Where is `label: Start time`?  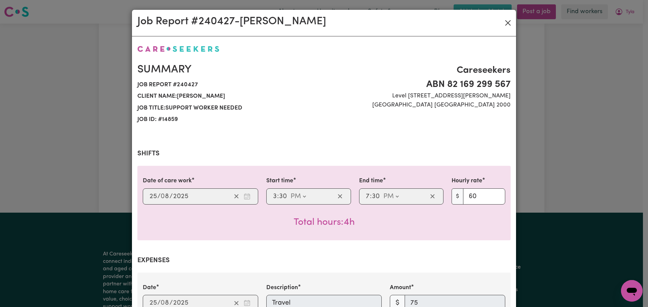 label: Start time is located at coordinates (280, 181).